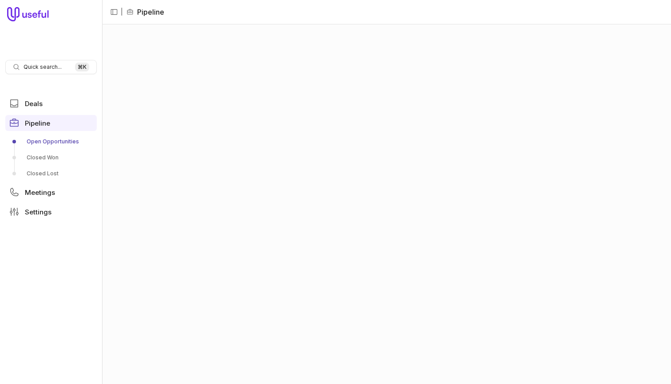 The height and width of the screenshot is (384, 671). What do you see at coordinates (34, 103) in the screenshot?
I see `span: Deals` at bounding box center [34, 103].